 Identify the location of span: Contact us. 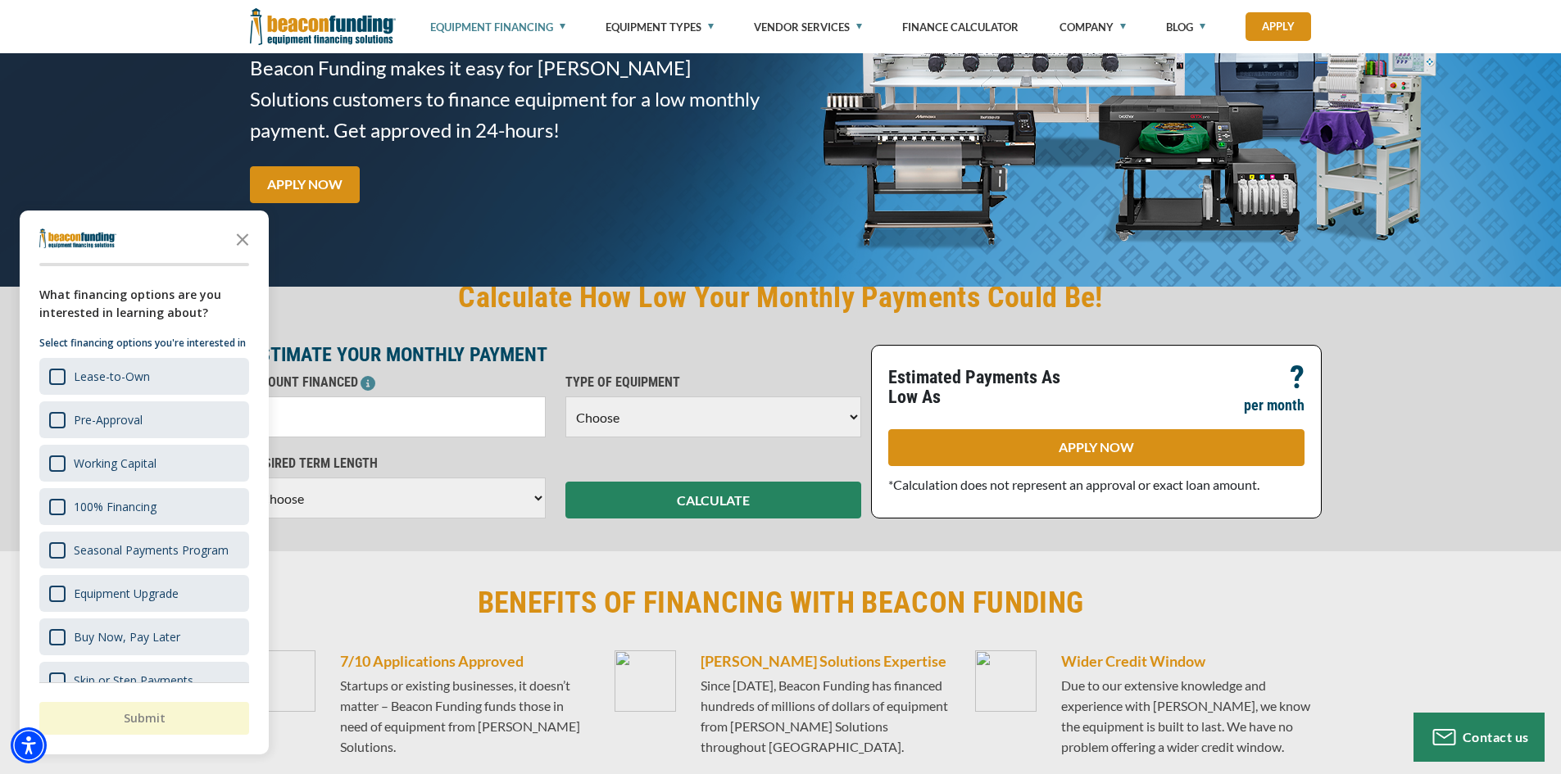
(1495, 737).